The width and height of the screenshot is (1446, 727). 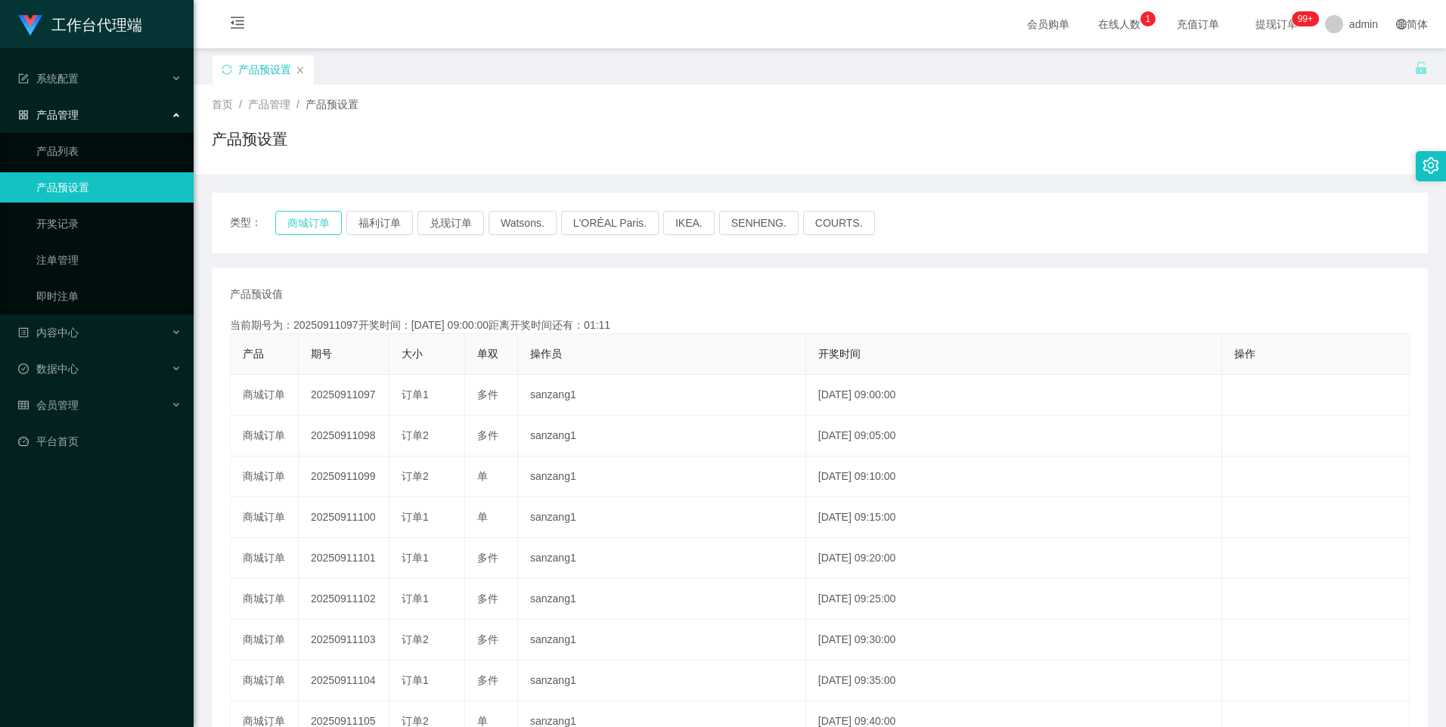 I want to click on button: SENHENG., so click(x=758, y=223).